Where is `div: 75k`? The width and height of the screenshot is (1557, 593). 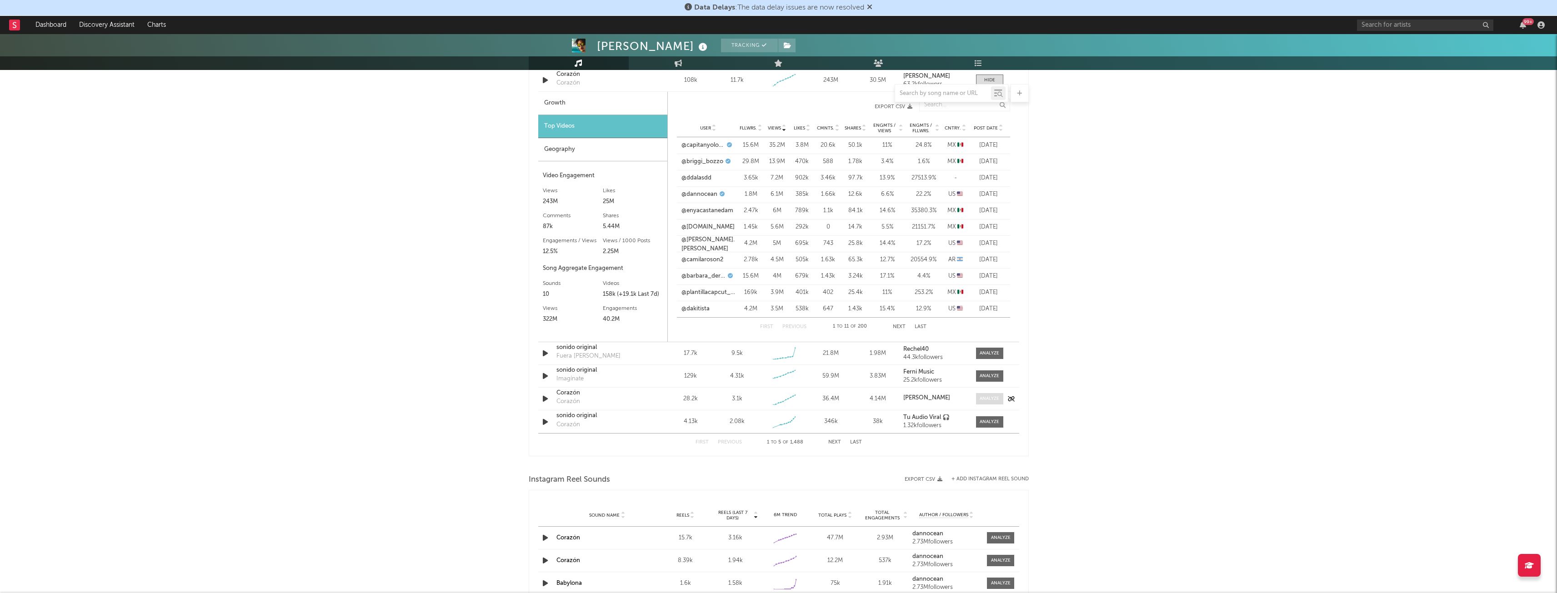 div: 75k is located at coordinates (835, 584).